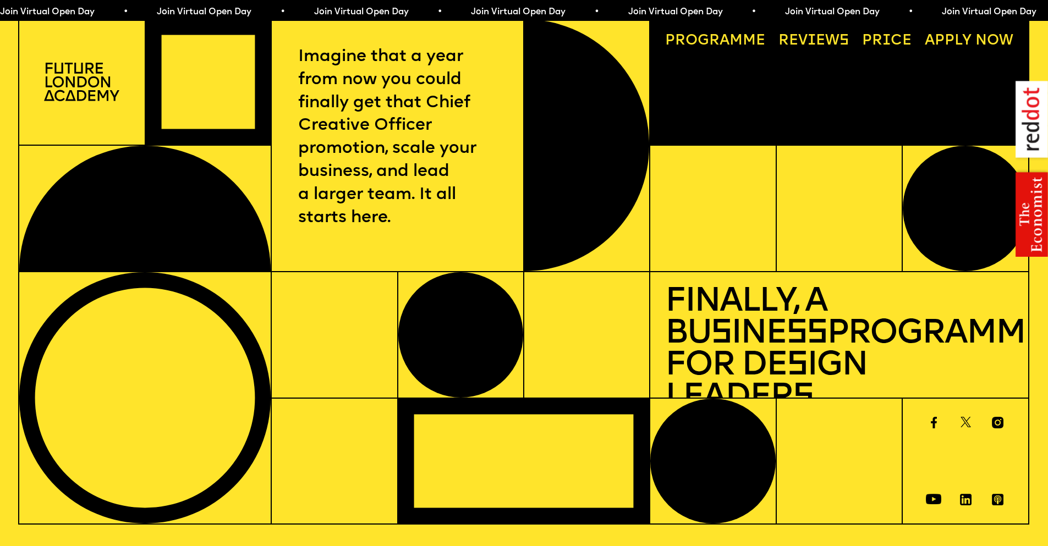 Image resolution: width=1048 pixels, height=546 pixels. What do you see at coordinates (807, 334) in the screenshot?
I see `span: ss` at bounding box center [807, 334].